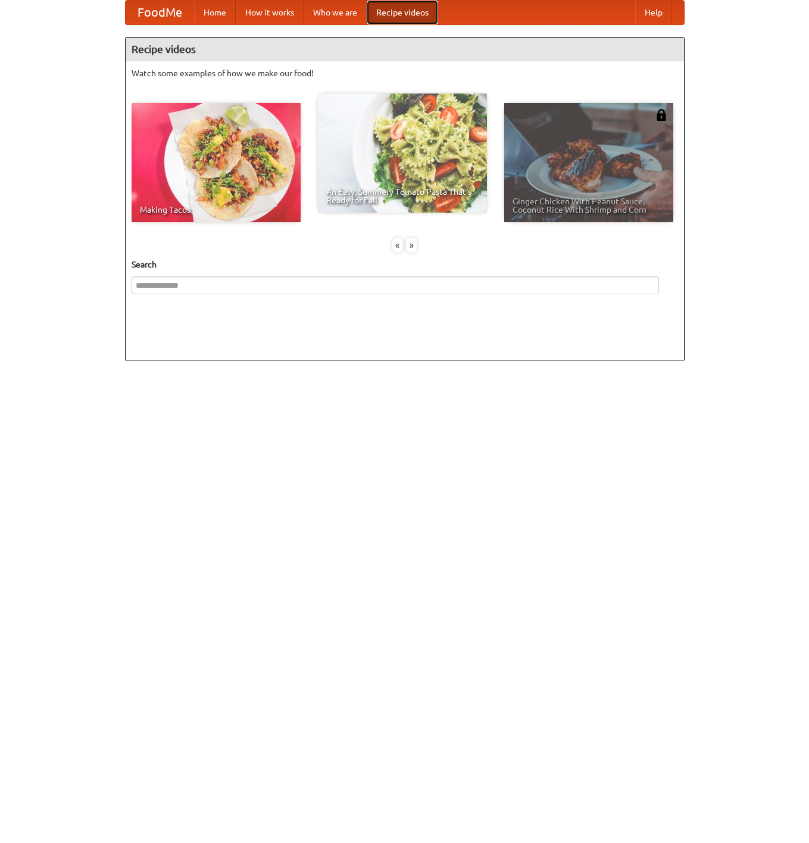 This screenshot has width=809, height=843. I want to click on span: Making Tacos, so click(216, 210).